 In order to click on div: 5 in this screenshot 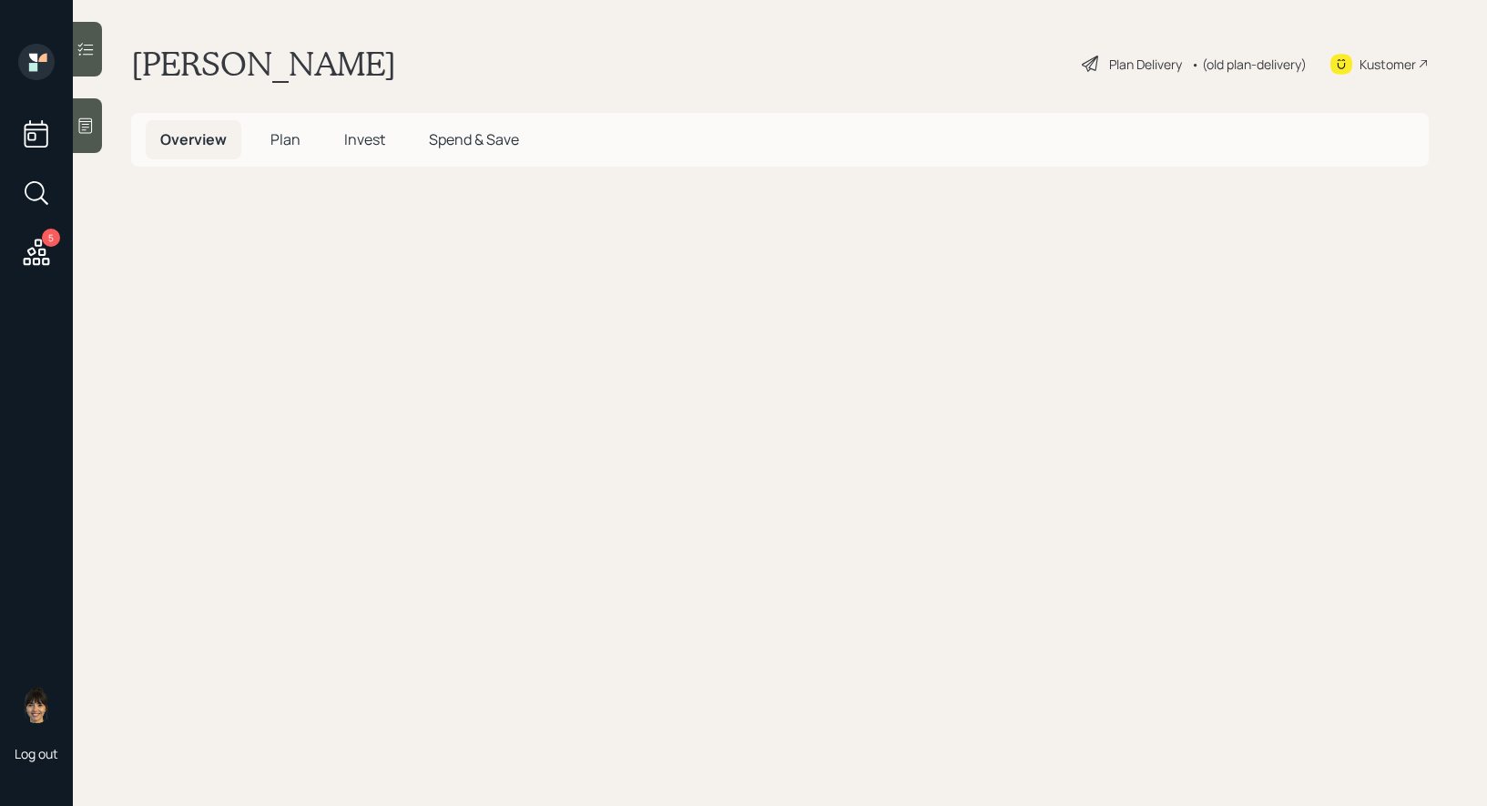, I will do `click(51, 238)`.